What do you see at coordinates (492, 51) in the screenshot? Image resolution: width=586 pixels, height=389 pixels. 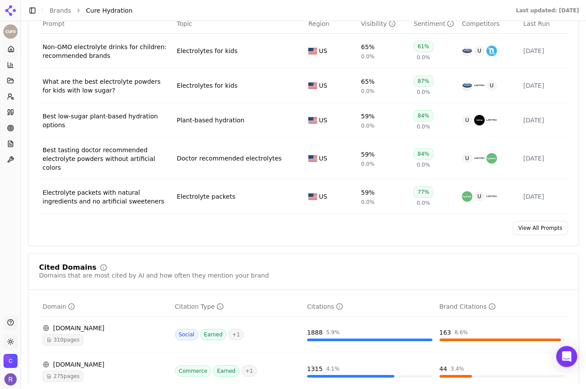 I see `img: nuun` at bounding box center [492, 51].